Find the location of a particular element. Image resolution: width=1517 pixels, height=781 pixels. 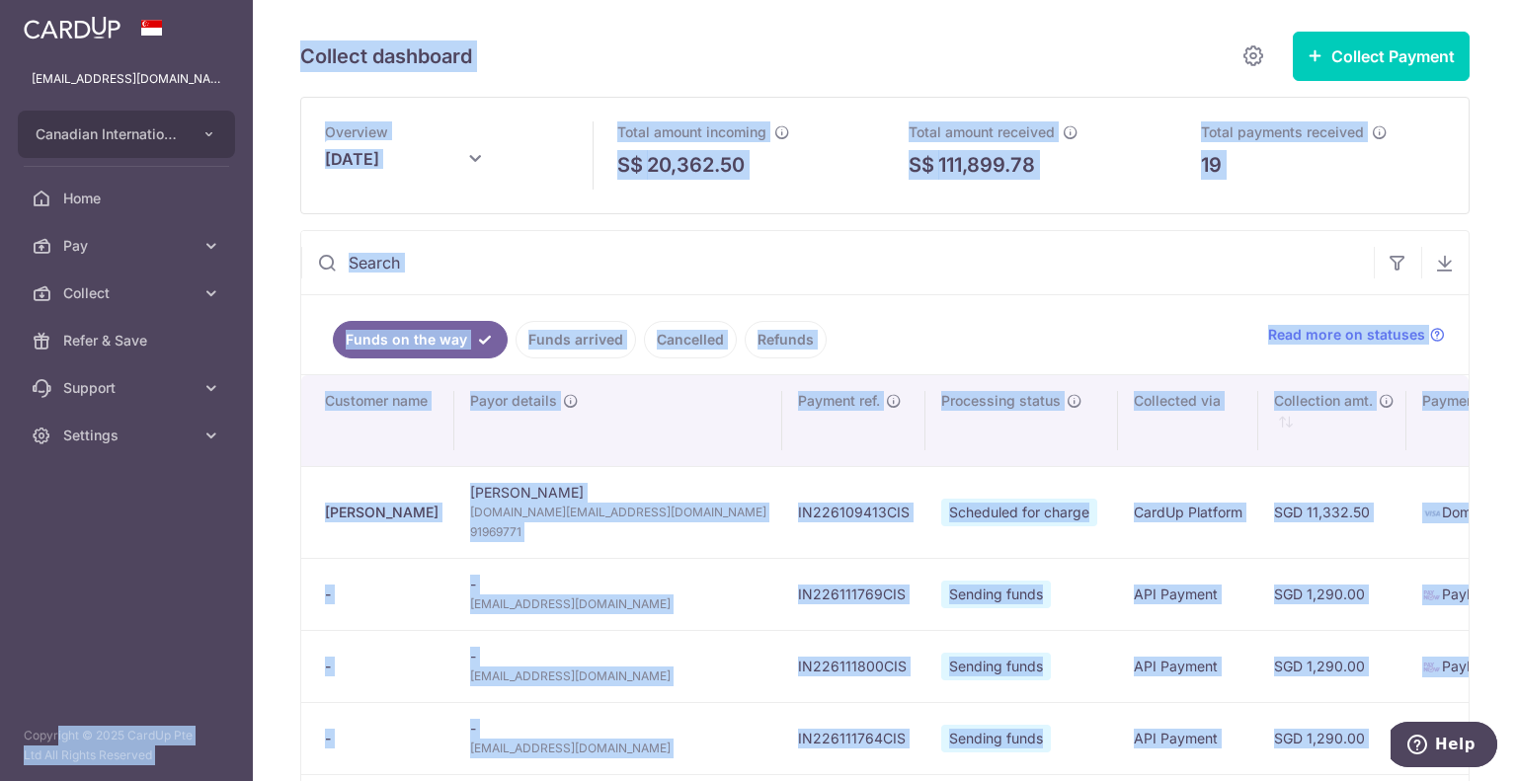

span: Overview is located at coordinates (357, 131).